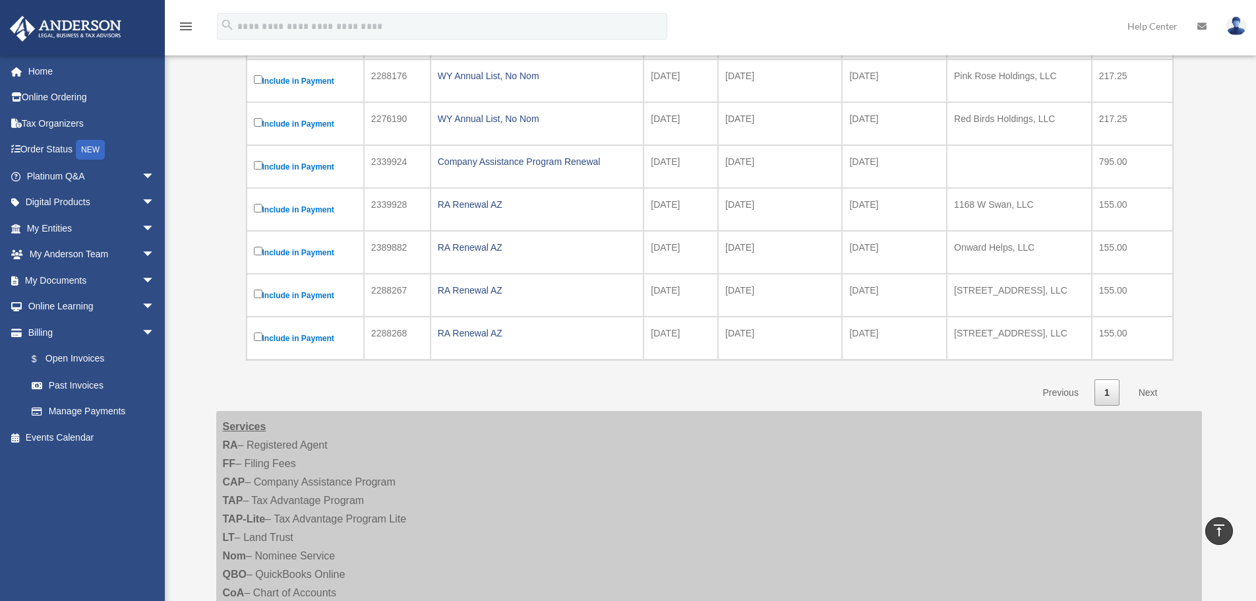 This screenshot has width=1256, height=601. I want to click on td: 2339924, so click(397, 166).